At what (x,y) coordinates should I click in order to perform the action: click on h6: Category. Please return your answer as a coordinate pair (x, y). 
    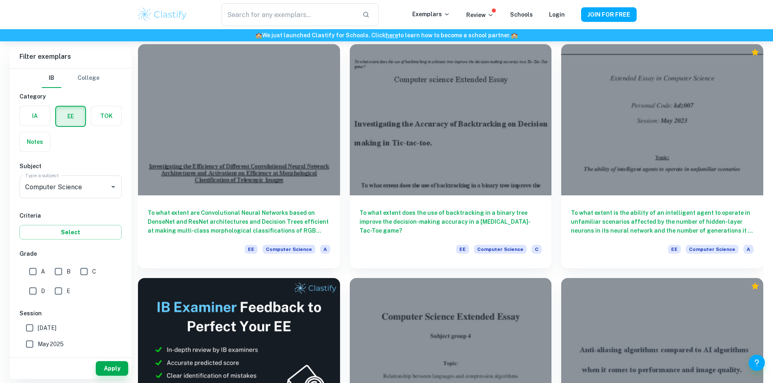
    Looking at the image, I should click on (71, 97).